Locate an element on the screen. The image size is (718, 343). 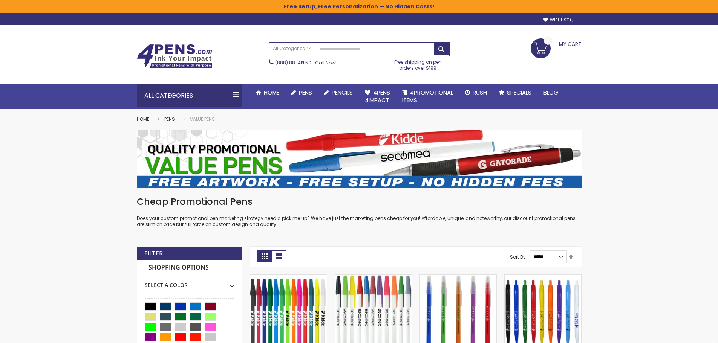
strong: Grid is located at coordinates (265, 257).